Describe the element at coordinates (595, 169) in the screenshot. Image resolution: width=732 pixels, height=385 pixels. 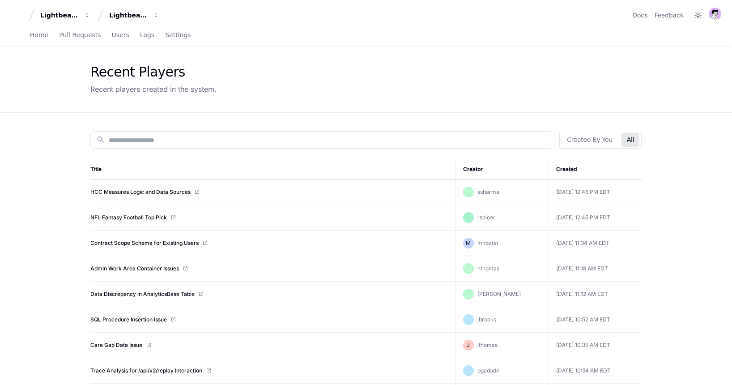
I see `th: Created` at that location.